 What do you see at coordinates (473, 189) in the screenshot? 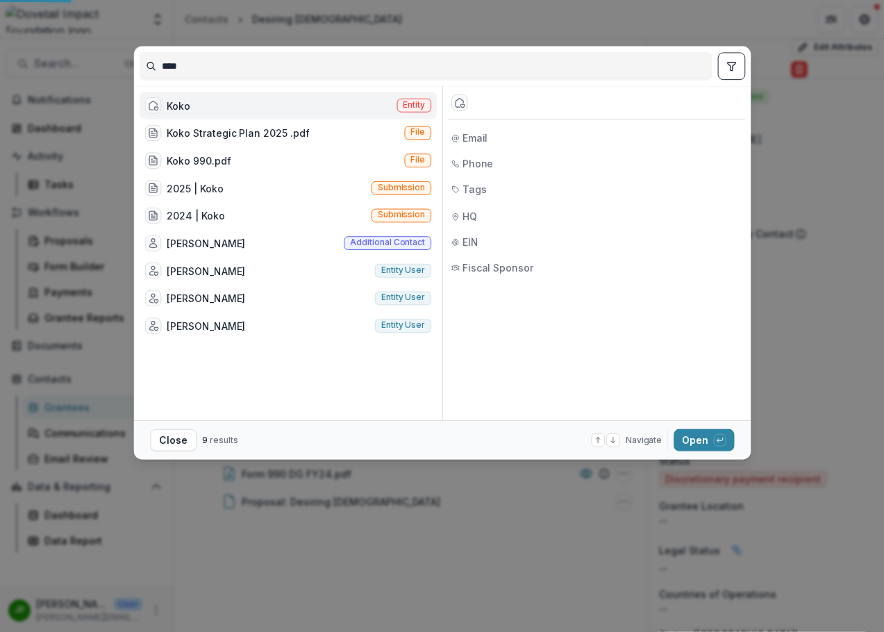
I see `span: Tags` at bounding box center [473, 189].